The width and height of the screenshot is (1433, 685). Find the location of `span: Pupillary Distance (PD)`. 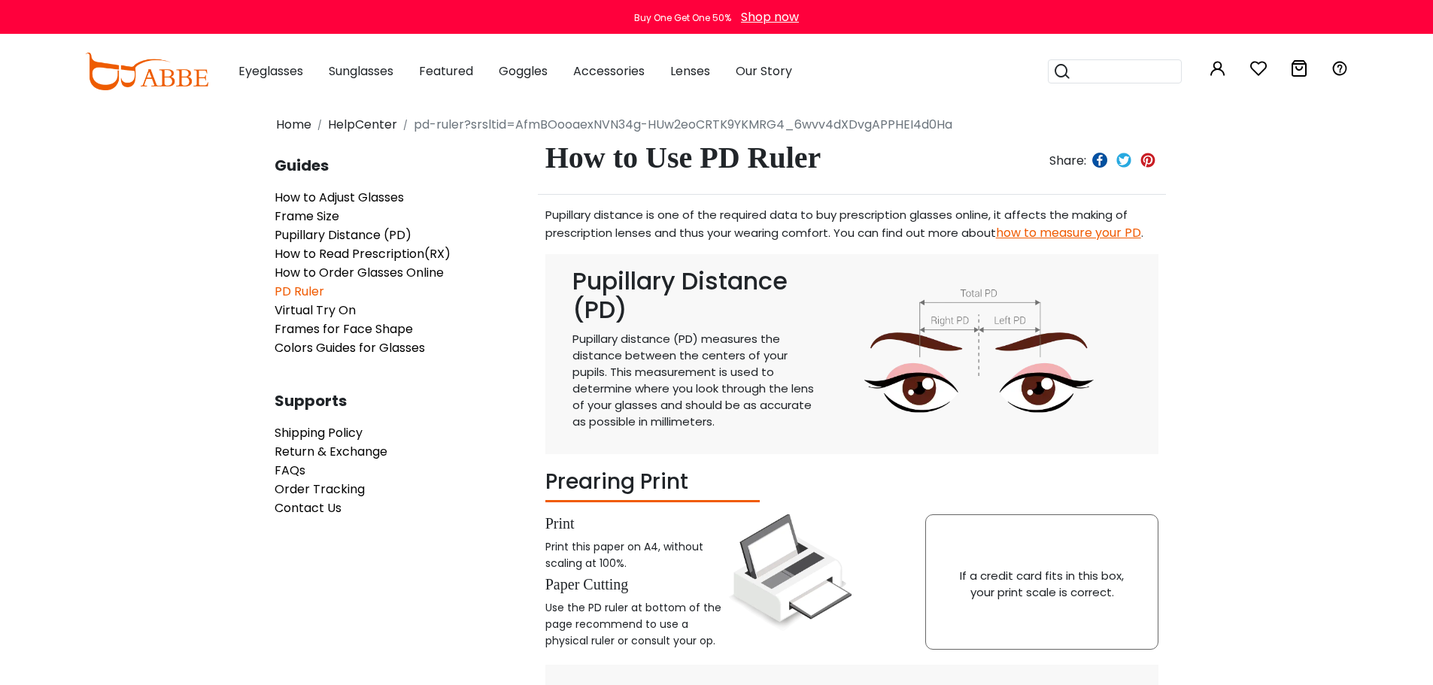

span: Pupillary Distance (PD) is located at coordinates (343, 235).